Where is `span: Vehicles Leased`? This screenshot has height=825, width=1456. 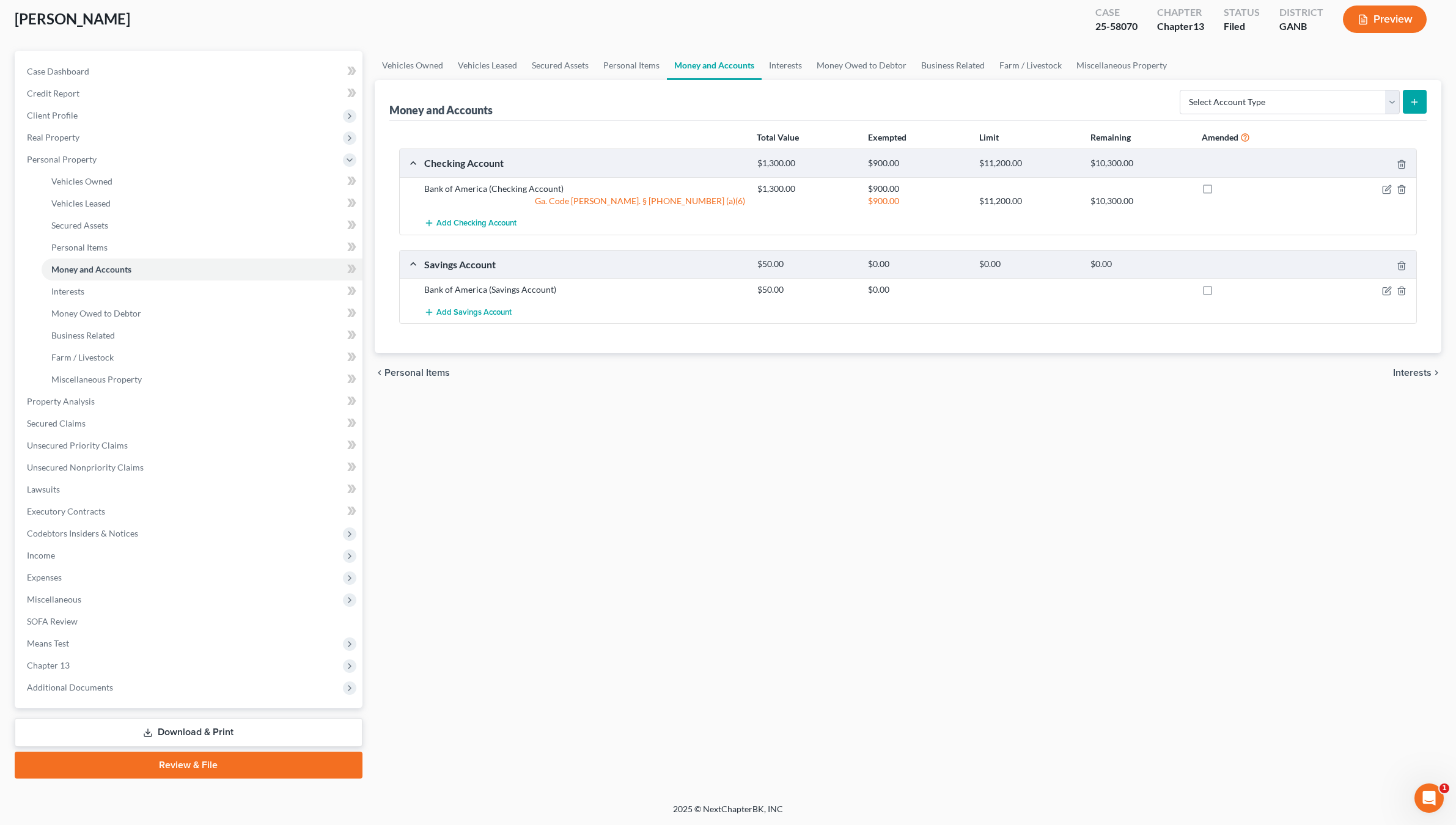
span: Vehicles Leased is located at coordinates (81, 203).